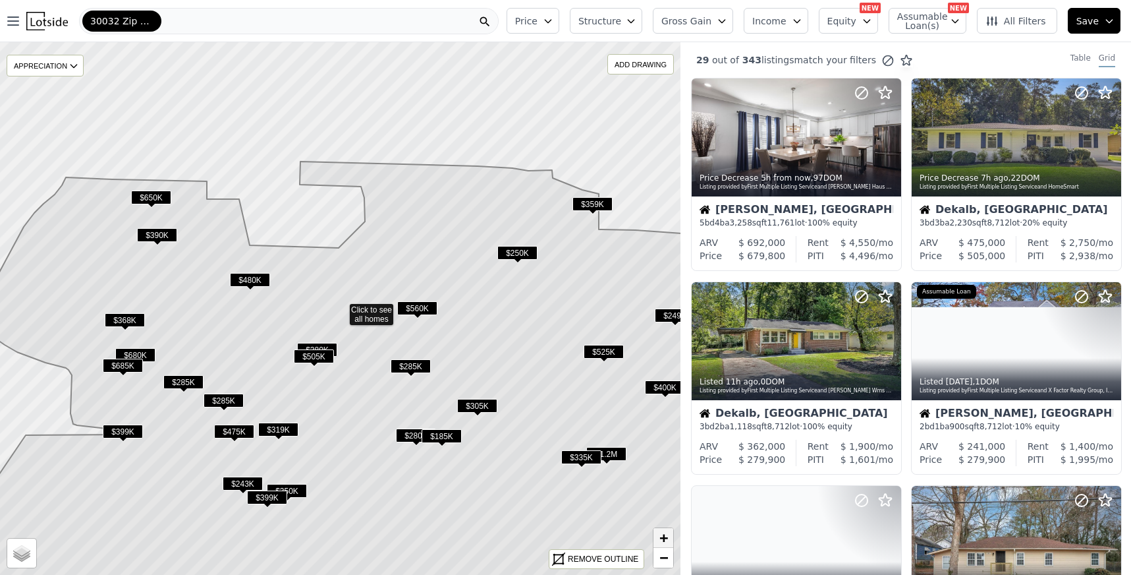 The height and width of the screenshot is (575, 1131). What do you see at coordinates (1078, 242) in the screenshot?
I see `span: $ 2,750` at bounding box center [1078, 242].